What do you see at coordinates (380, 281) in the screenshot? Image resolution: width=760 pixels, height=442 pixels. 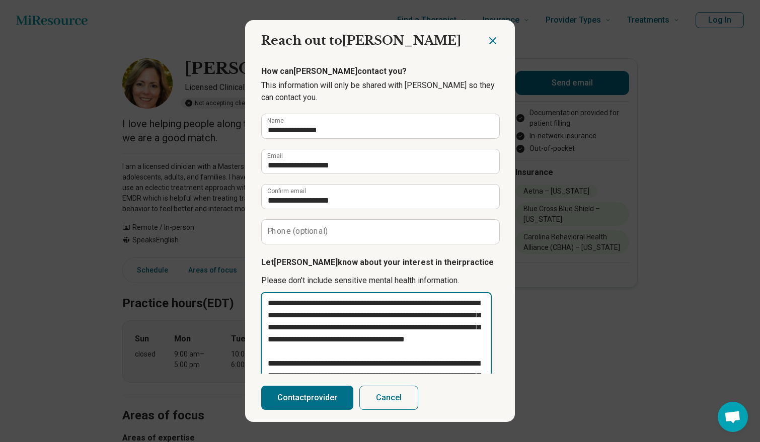 I see `p: Please don’t include sensitive mental health information.` at bounding box center [380, 281].